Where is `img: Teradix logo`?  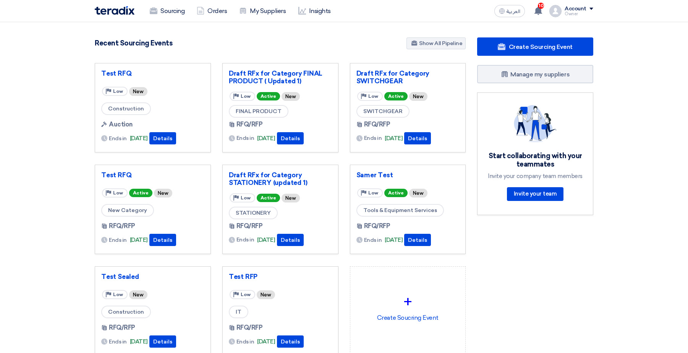 img: Teradix logo is located at coordinates (115, 10).